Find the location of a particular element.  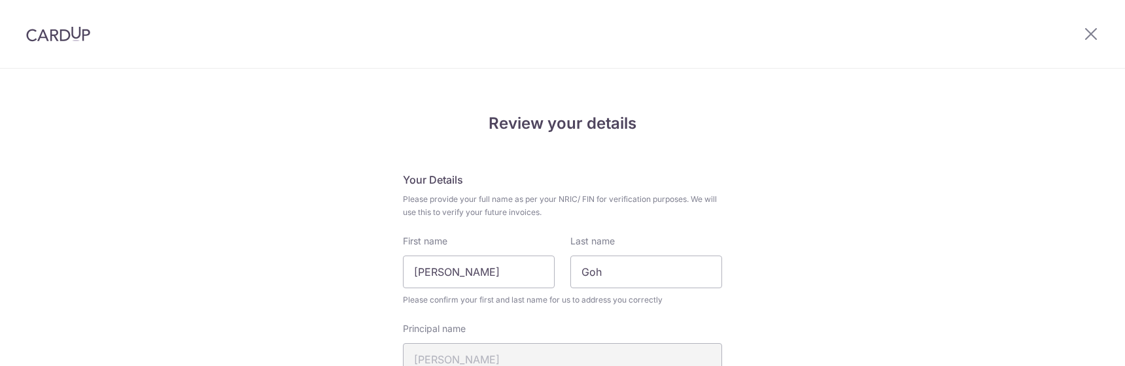

span: Please provide your full name as per your NRIC/ FIN for verification purposes. We will use this t... is located at coordinates (562, 206).